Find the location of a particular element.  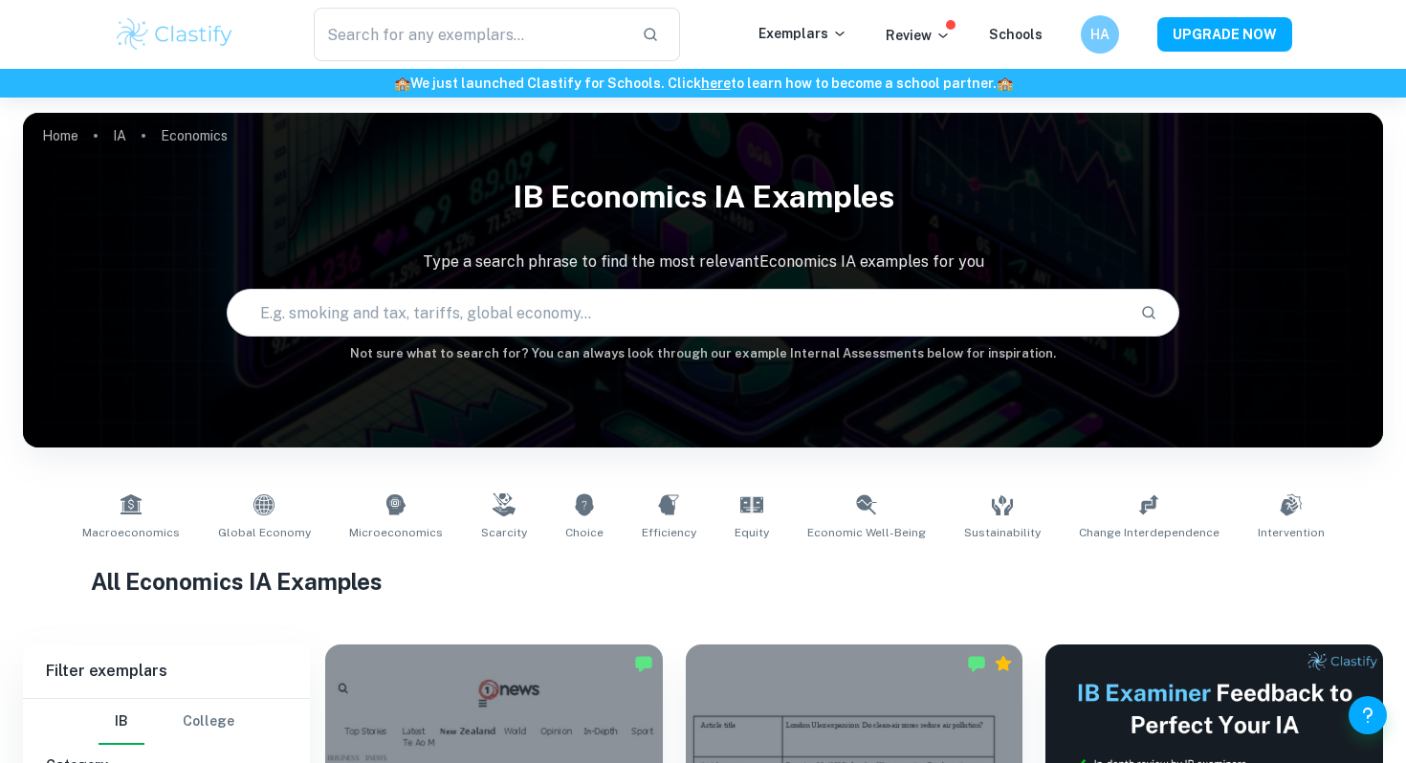

h1: IB Economics IA examples is located at coordinates (703, 197).